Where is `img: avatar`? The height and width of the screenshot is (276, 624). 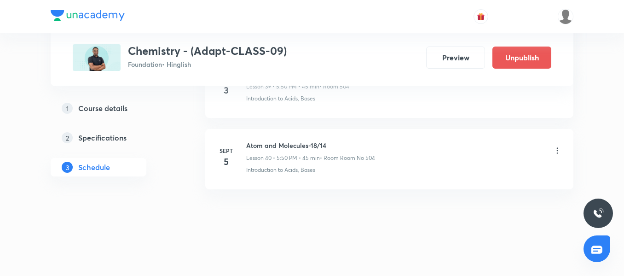 img: avatar is located at coordinates (481, 17).